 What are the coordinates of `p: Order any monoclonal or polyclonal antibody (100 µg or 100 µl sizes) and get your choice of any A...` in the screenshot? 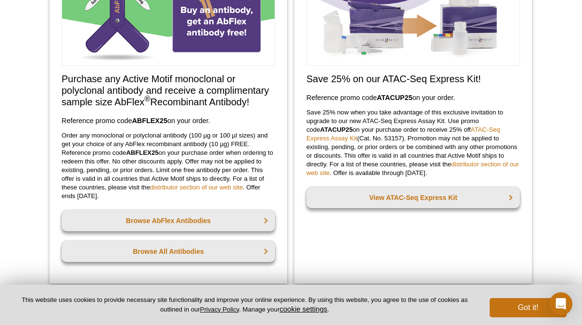 It's located at (168, 166).